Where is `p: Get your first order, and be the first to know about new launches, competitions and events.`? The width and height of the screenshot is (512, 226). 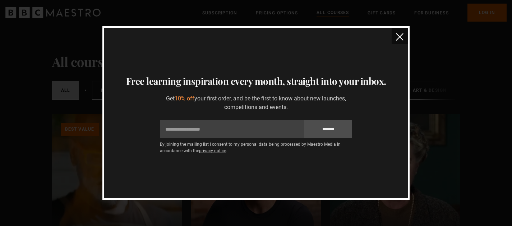
p: Get your first order, and be the first to know about new launches, competitions and events. is located at coordinates (256, 103).